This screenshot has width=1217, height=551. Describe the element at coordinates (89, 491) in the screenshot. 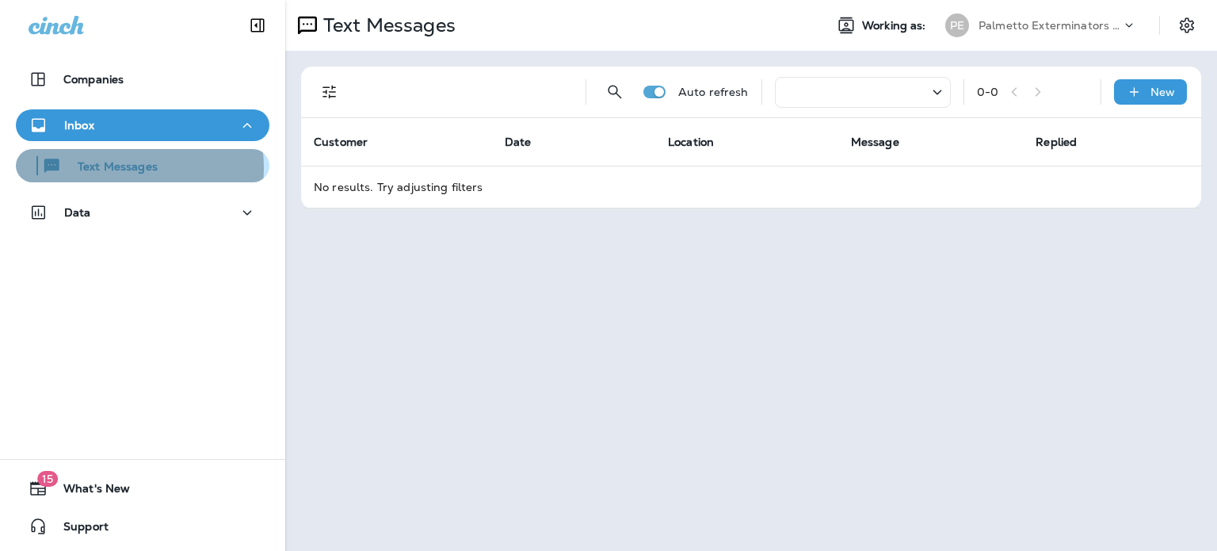

I see `span: What's New` at that location.